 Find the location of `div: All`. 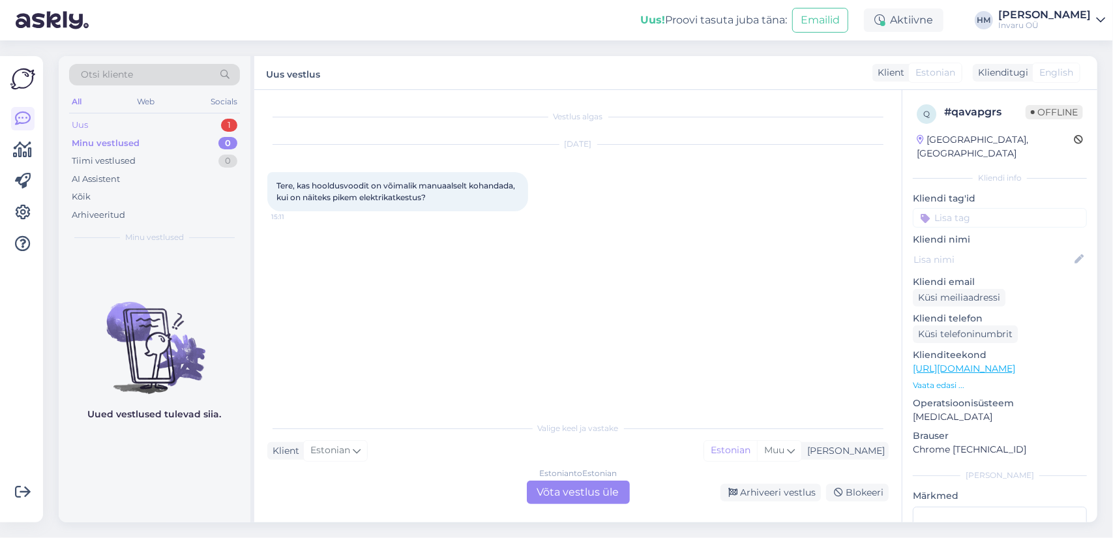

div: All is located at coordinates (76, 102).